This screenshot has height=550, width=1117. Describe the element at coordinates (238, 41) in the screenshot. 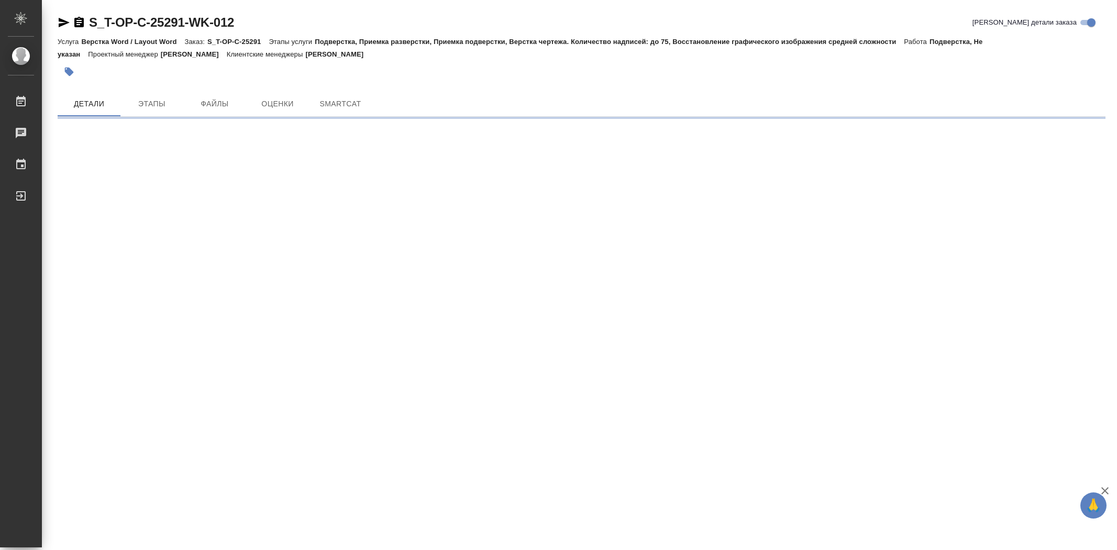

I see `p: S_T-OP-C-25291` at that location.